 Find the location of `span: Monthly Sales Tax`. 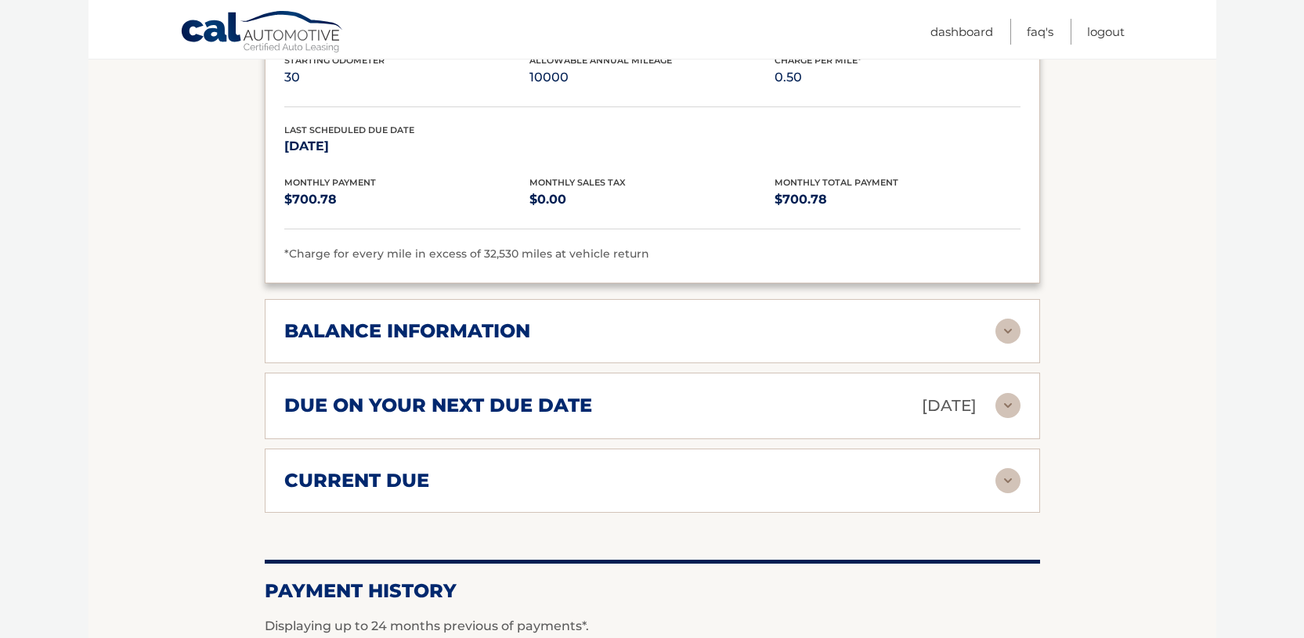

span: Monthly Sales Tax is located at coordinates (577, 182).